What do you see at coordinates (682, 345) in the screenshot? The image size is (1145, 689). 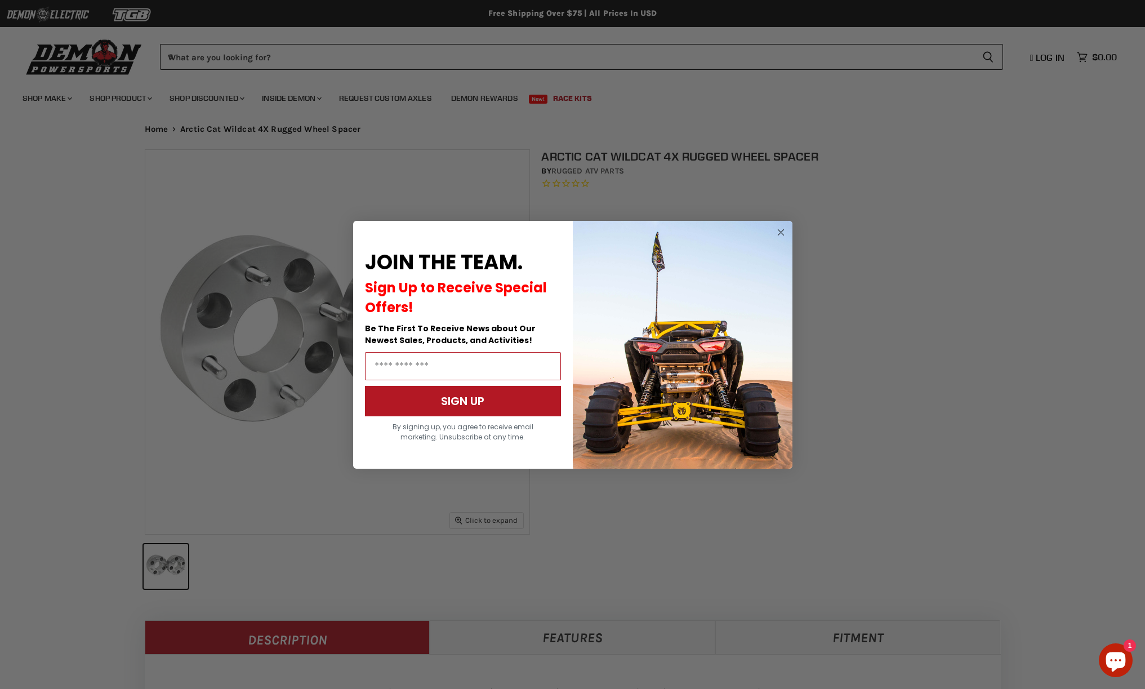 I see `img: a9095488-b6e7-41ba-879d-588abfab540b.jpeg` at bounding box center [682, 345].